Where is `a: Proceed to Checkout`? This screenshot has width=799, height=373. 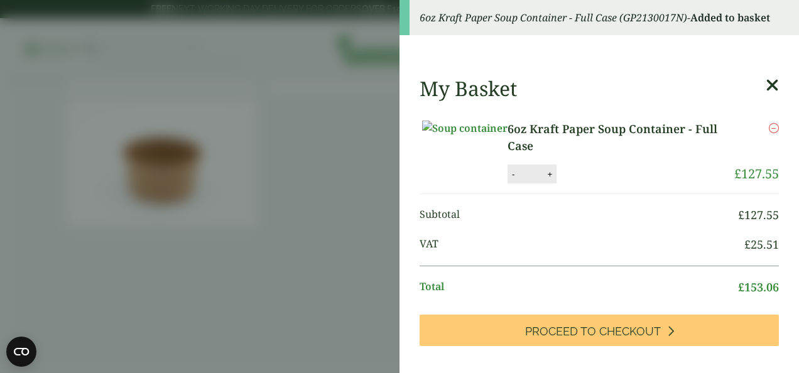
a: Proceed to Checkout is located at coordinates (600, 331).